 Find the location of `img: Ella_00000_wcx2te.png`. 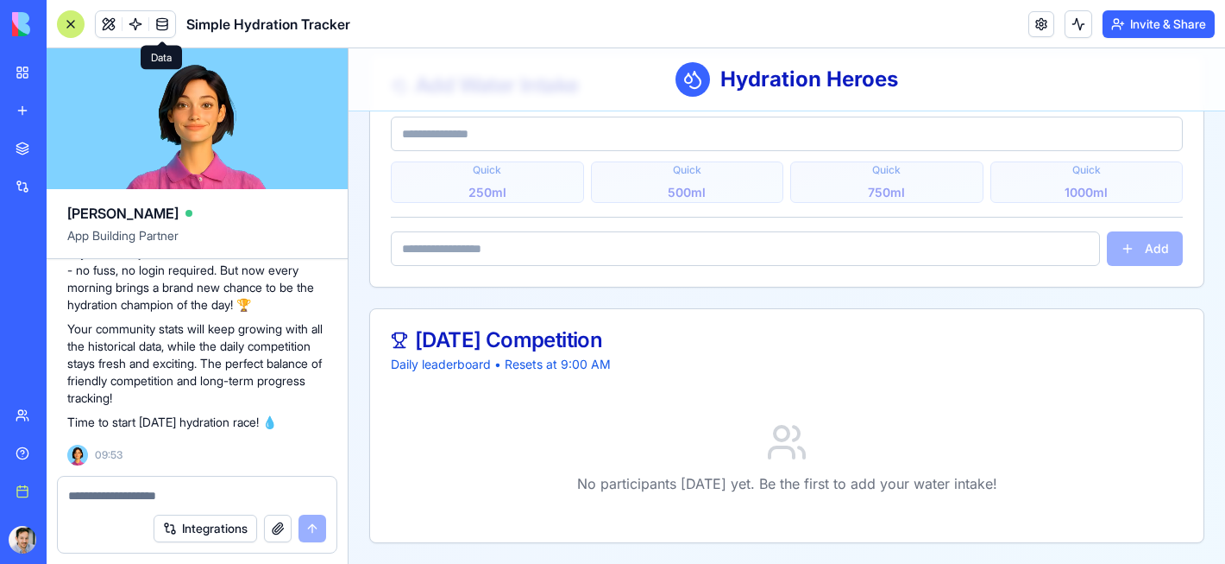

img: Ella_00000_wcx2te.png is located at coordinates (78, 455).